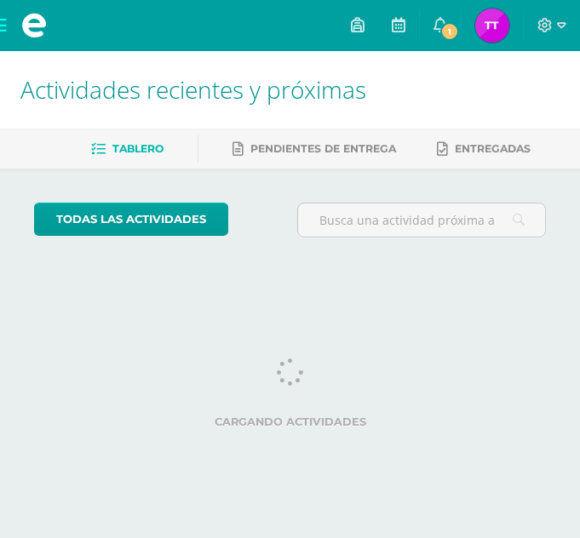  I want to click on img: 2013d08d7dde7c9acbb66dc09b9b8cbe.png, so click(492, 26).